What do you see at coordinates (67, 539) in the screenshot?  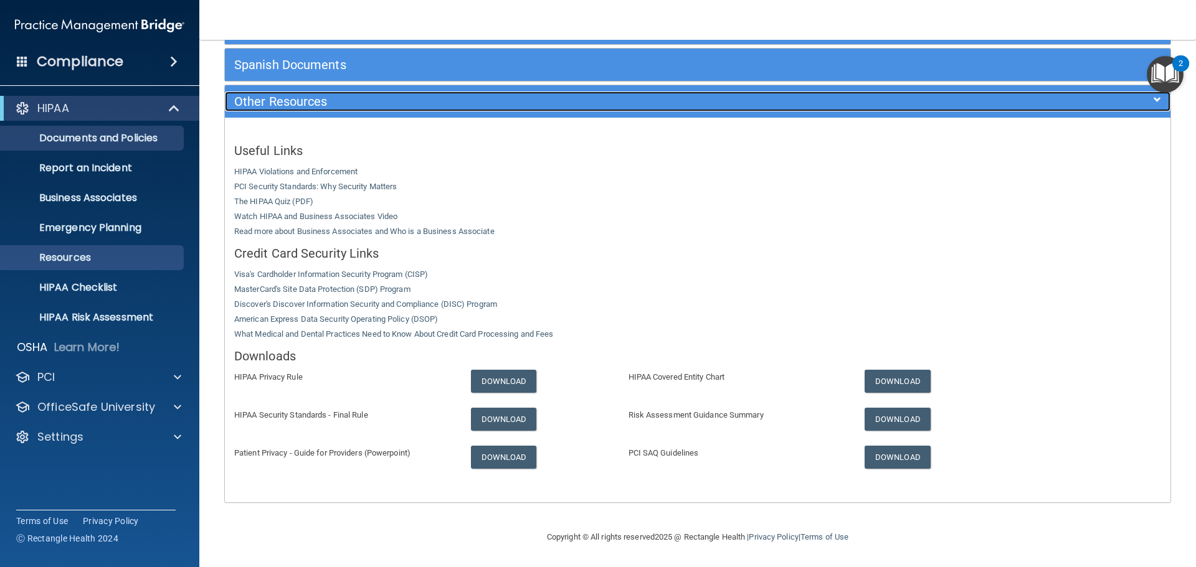 I see `span: Ⓒ Rectangle Health 2024` at bounding box center [67, 539].